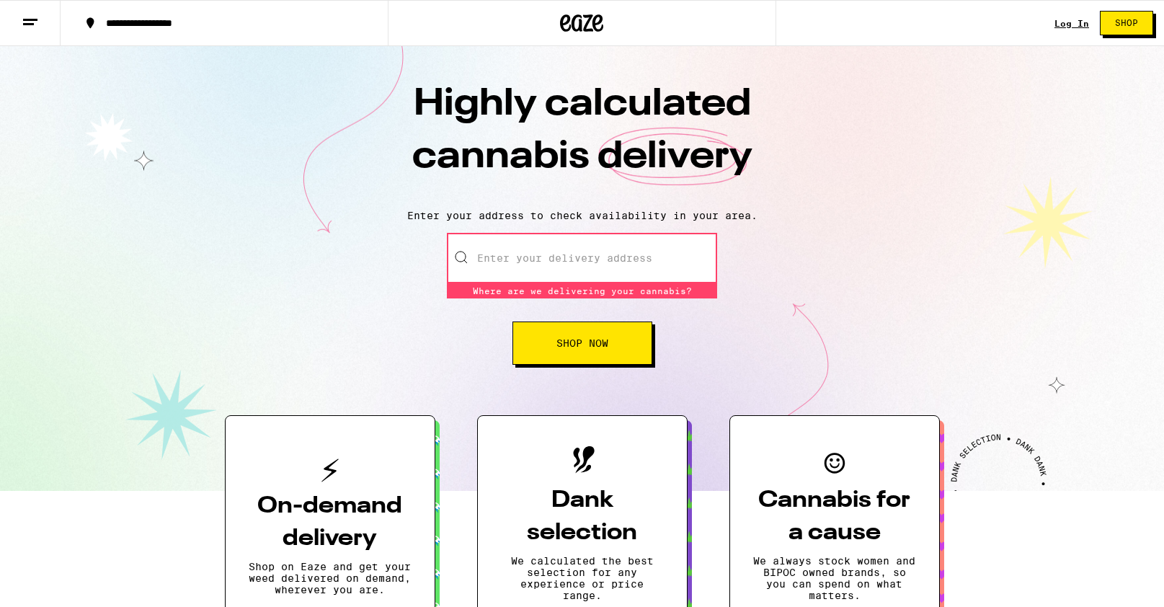  What do you see at coordinates (330, 523) in the screenshot?
I see `h3: On-demand delivery` at bounding box center [330, 523].